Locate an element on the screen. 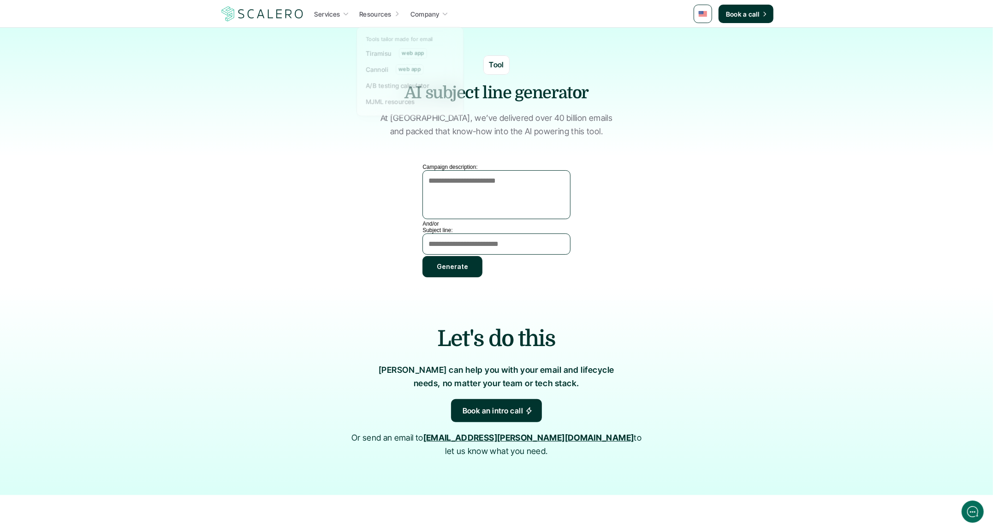 Image resolution: width=993 pixels, height=532 pixels. img: Scalero company logotype is located at coordinates (262, 14).